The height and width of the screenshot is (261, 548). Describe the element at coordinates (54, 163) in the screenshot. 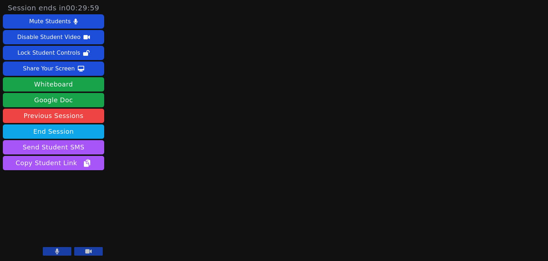

I see `span: Copy Student Link` at that location.